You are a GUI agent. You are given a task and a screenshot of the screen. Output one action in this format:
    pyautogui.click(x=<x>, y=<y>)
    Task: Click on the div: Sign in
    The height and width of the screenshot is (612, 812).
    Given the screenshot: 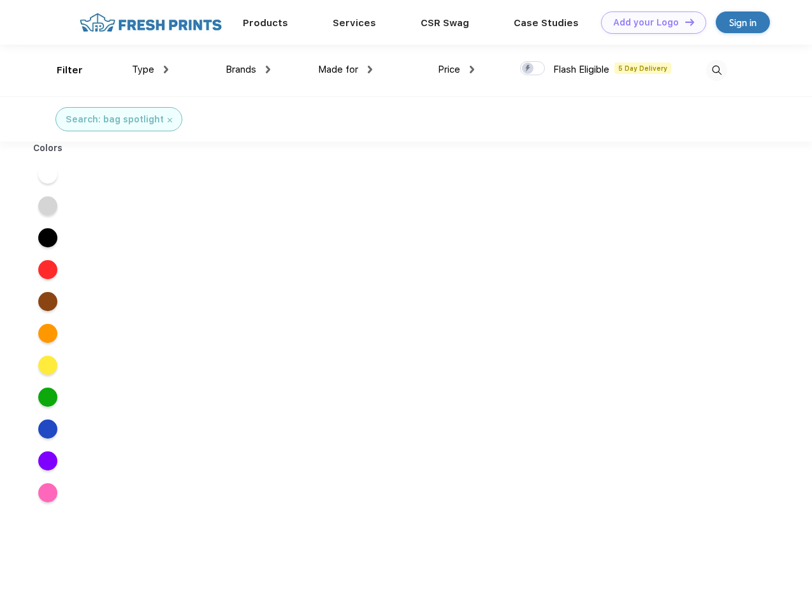 What is the action you would take?
    pyautogui.click(x=742, y=22)
    